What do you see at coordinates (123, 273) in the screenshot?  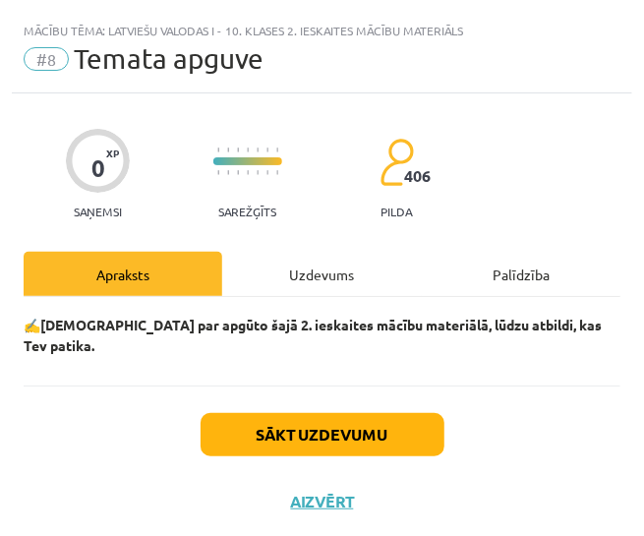 I see `div: Apraksts` at bounding box center [123, 273].